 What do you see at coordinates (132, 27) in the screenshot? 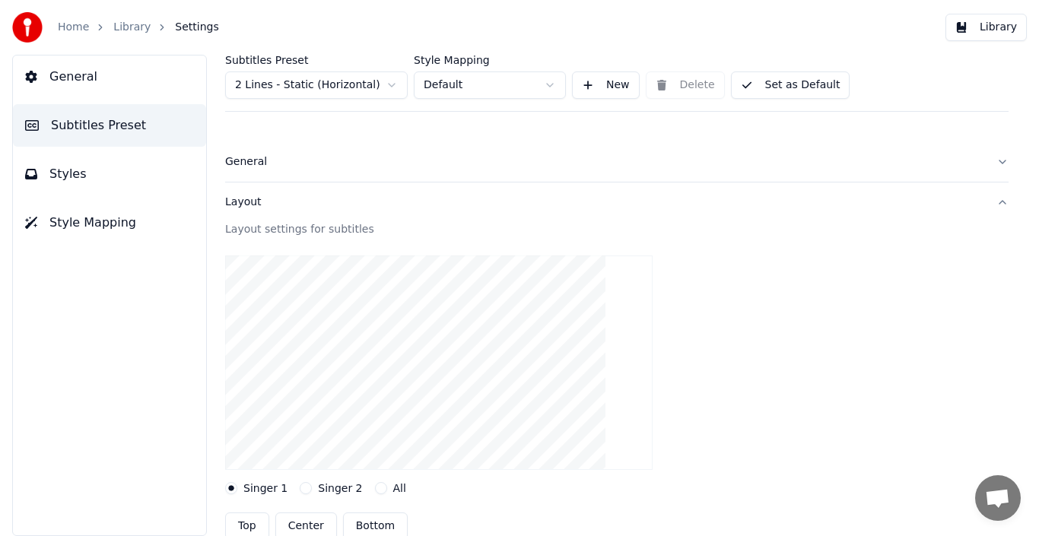
I see `a: Library` at bounding box center [132, 27].